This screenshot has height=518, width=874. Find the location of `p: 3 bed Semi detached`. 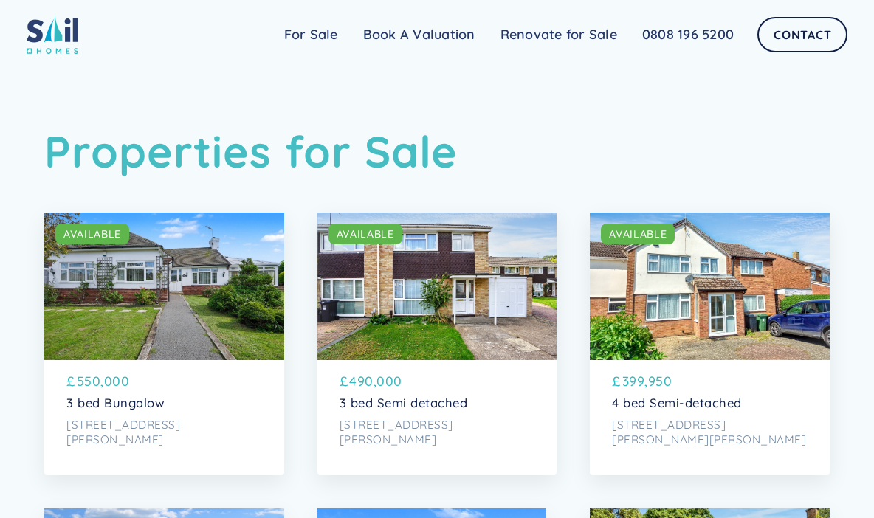

p: 3 bed Semi detached is located at coordinates (437, 403).